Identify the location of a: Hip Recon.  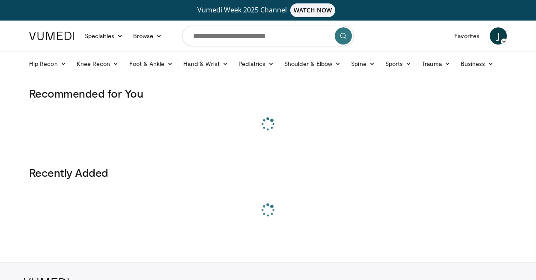
(47, 64).